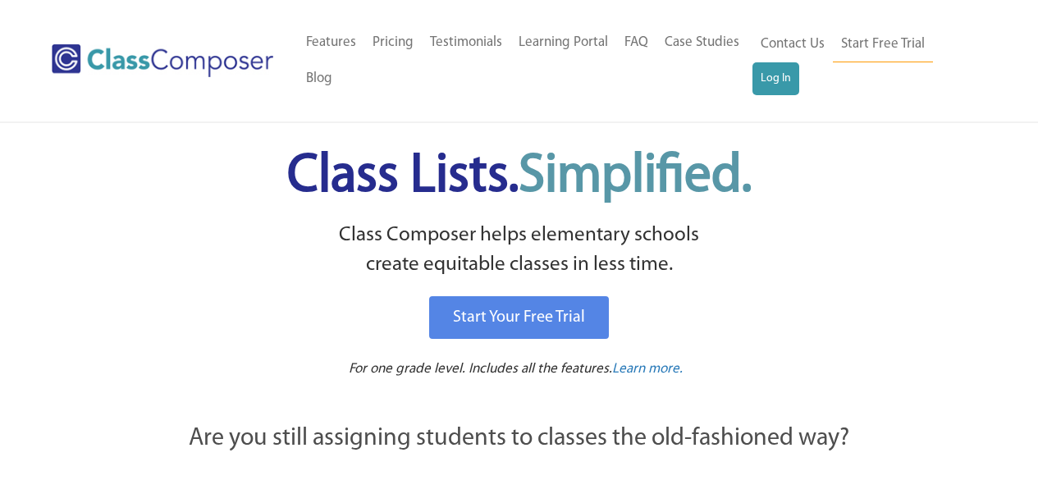  Describe the element at coordinates (702, 43) in the screenshot. I see `a: Case Studies` at that location.